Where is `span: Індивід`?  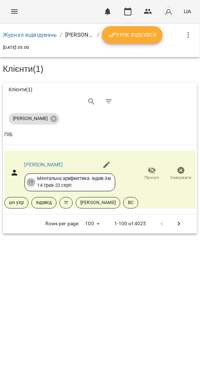
span: Індивід is located at coordinates (44, 203).